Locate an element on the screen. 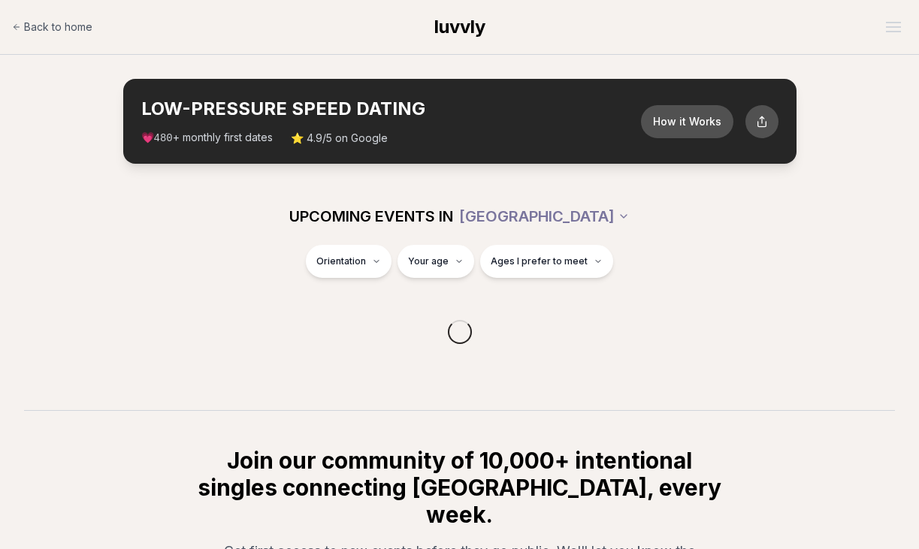 This screenshot has height=549, width=919. span: Back to home is located at coordinates (58, 27).